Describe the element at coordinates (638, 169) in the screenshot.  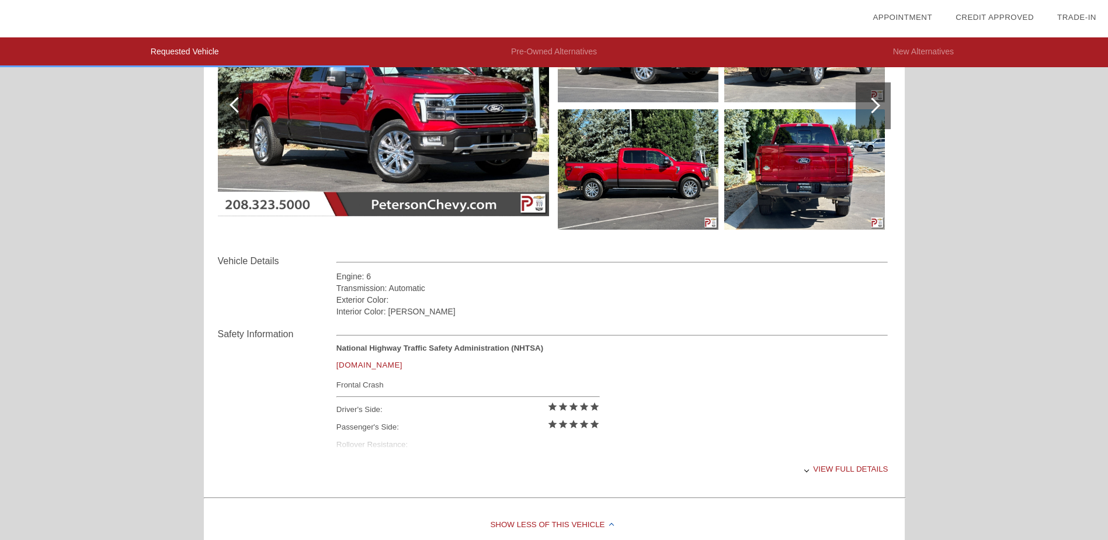
I see `img: 59a0b8f007a5354892fba5002c77da8bx.jpg` at that location.